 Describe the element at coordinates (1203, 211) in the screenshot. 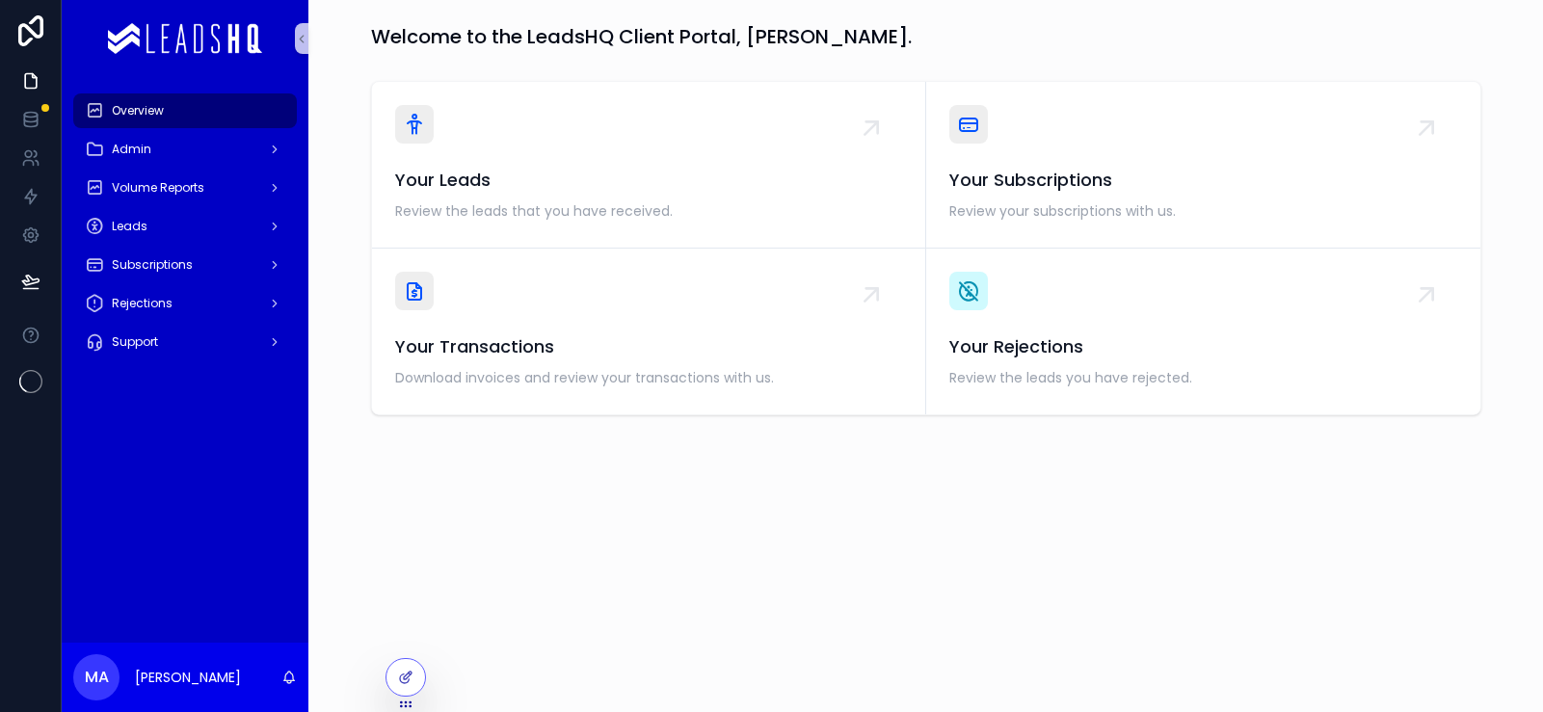

I see `span: Review your subscriptions with us.` at that location.